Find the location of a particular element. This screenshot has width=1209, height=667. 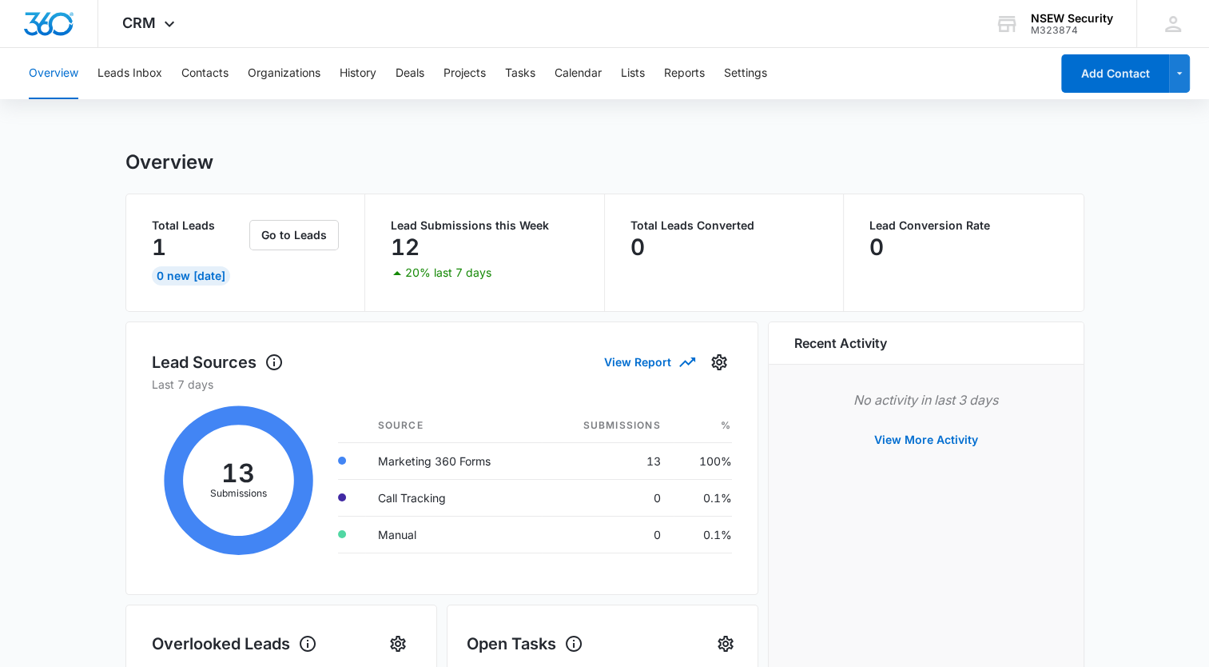

button: Go to Leads is located at coordinates (294, 235).